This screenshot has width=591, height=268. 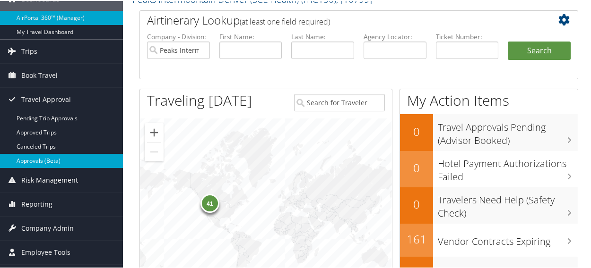 What do you see at coordinates (178, 36) in the screenshot?
I see `label: Company - Division:` at bounding box center [178, 36].